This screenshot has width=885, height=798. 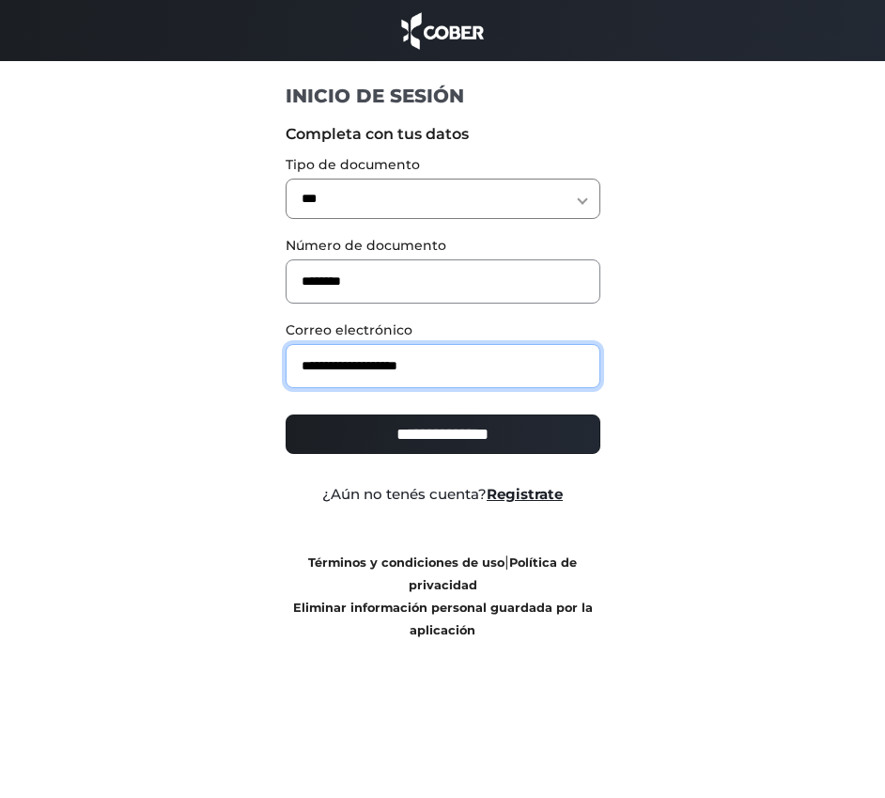 What do you see at coordinates (442, 30) in the screenshot?
I see `img: cober_marca.png` at bounding box center [442, 30].